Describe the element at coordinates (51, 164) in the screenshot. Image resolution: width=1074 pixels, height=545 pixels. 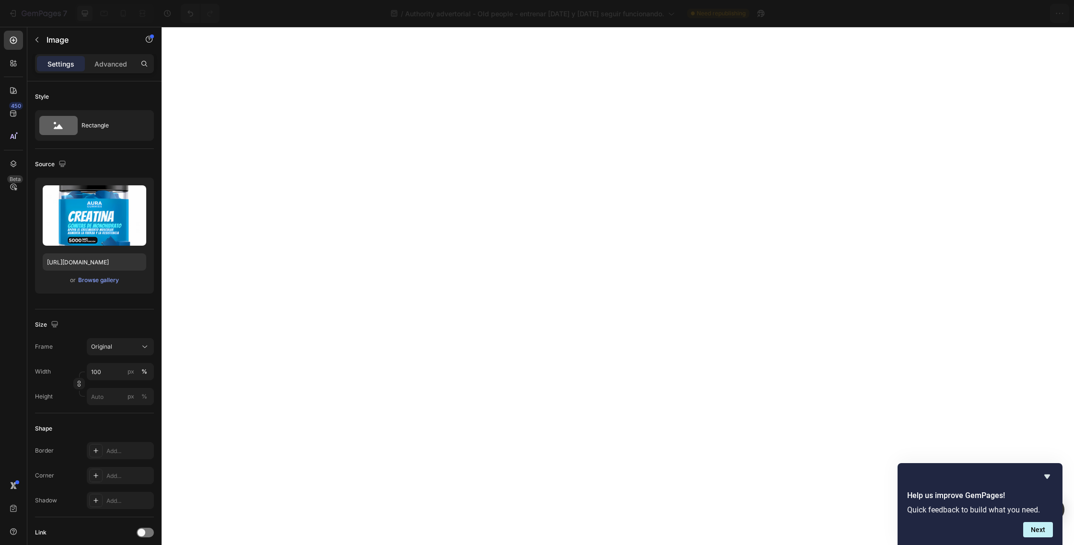
I see `div: Source` at that location.